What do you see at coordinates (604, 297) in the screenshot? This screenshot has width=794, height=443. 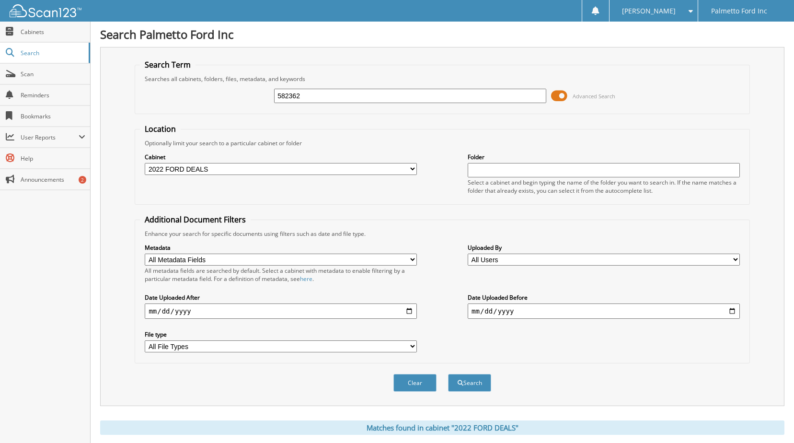 I see `label: Date Uploaded Before` at bounding box center [604, 297].